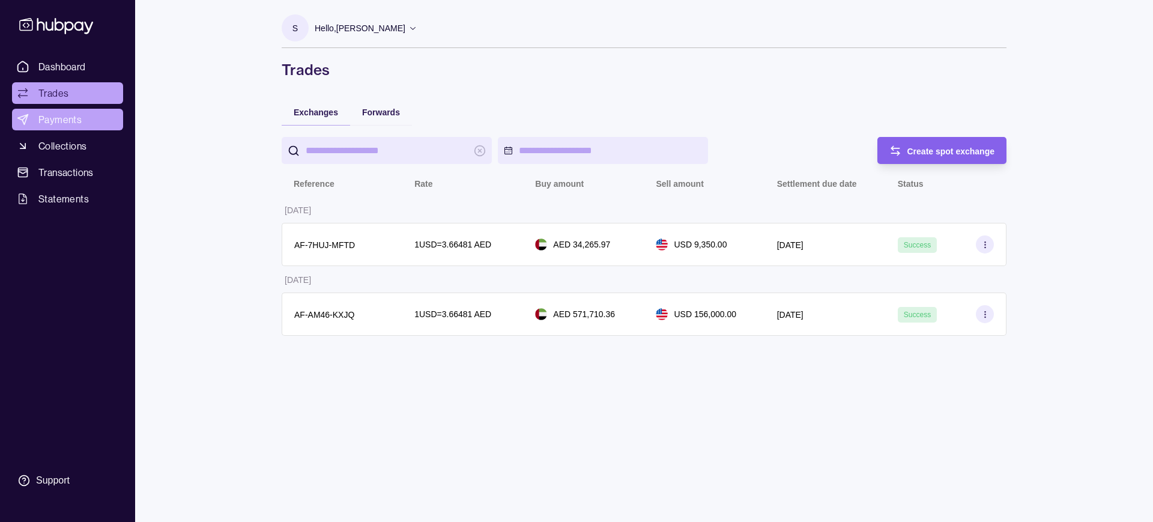 The image size is (1153, 522). I want to click on button: Create spot exchange, so click(942, 150).